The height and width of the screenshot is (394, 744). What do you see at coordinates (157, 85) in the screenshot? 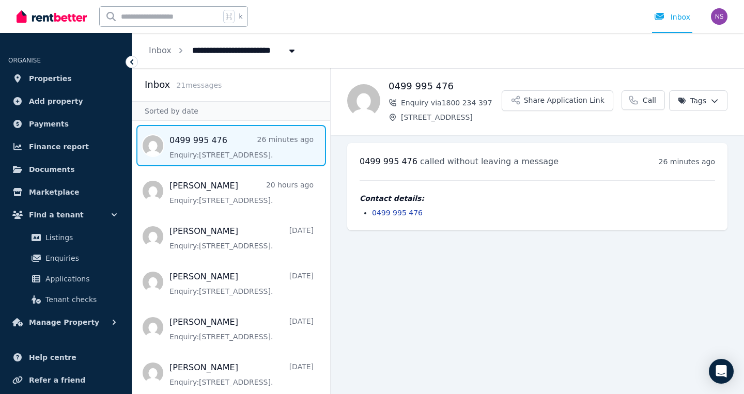
I see `h2: Inbox` at bounding box center [157, 85].